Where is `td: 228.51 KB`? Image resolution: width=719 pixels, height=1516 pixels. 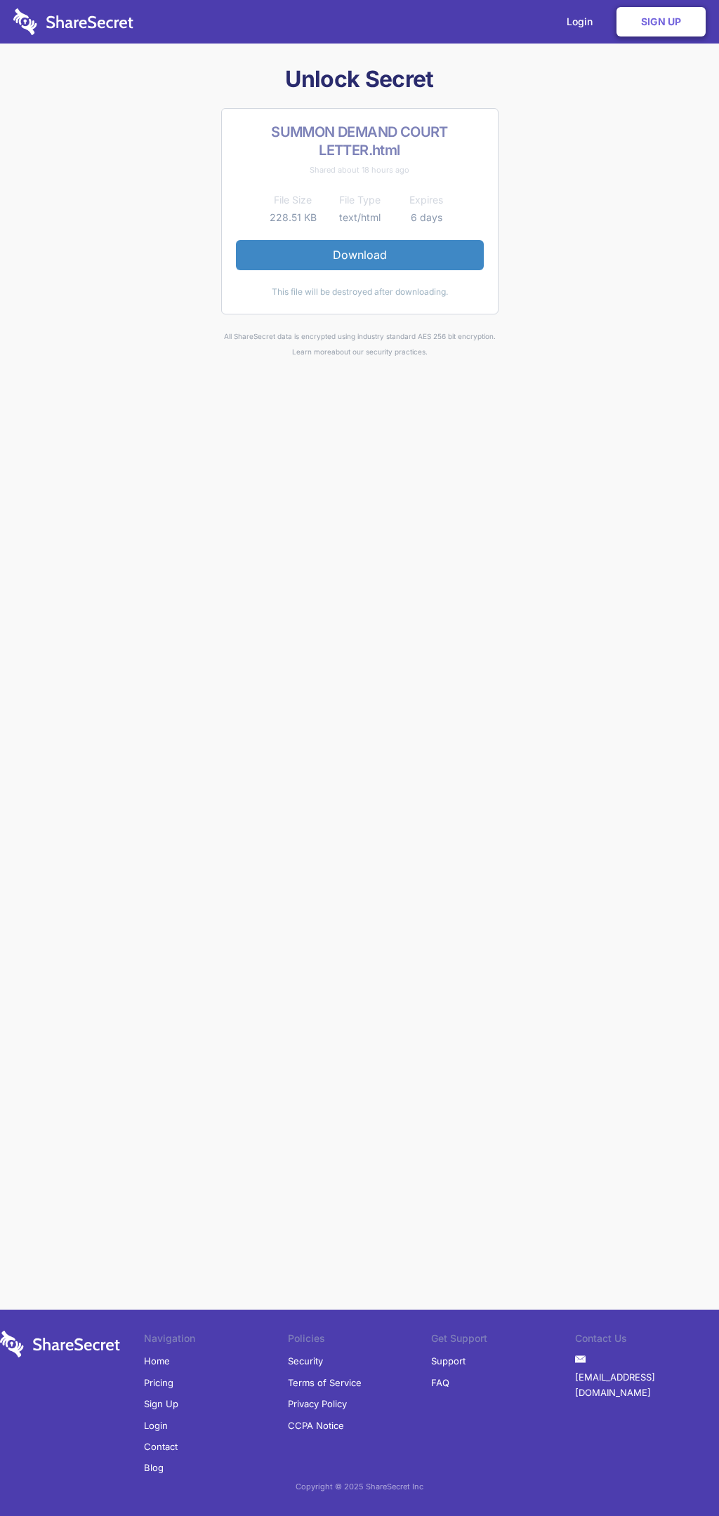
td: 228.51 KB is located at coordinates (293, 218).